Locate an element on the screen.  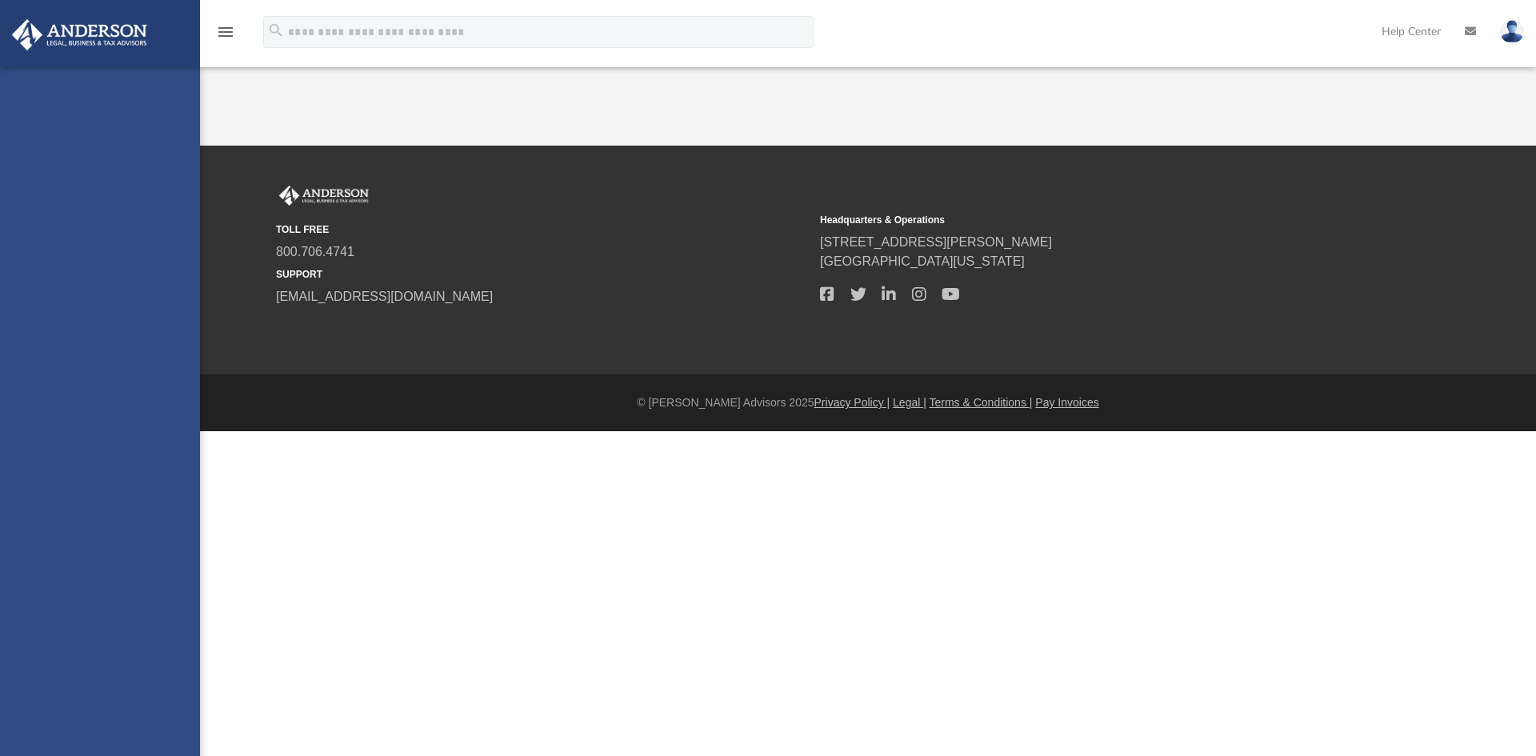
i: search is located at coordinates (276, 30).